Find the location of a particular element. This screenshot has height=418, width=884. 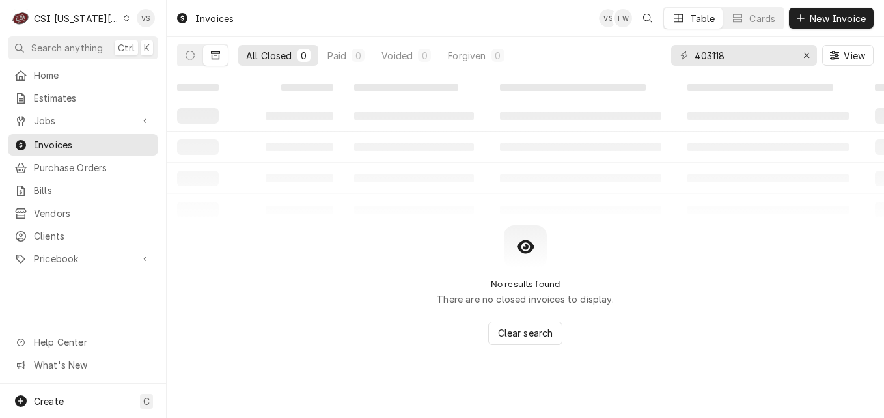

span: Clear search is located at coordinates (525, 333).